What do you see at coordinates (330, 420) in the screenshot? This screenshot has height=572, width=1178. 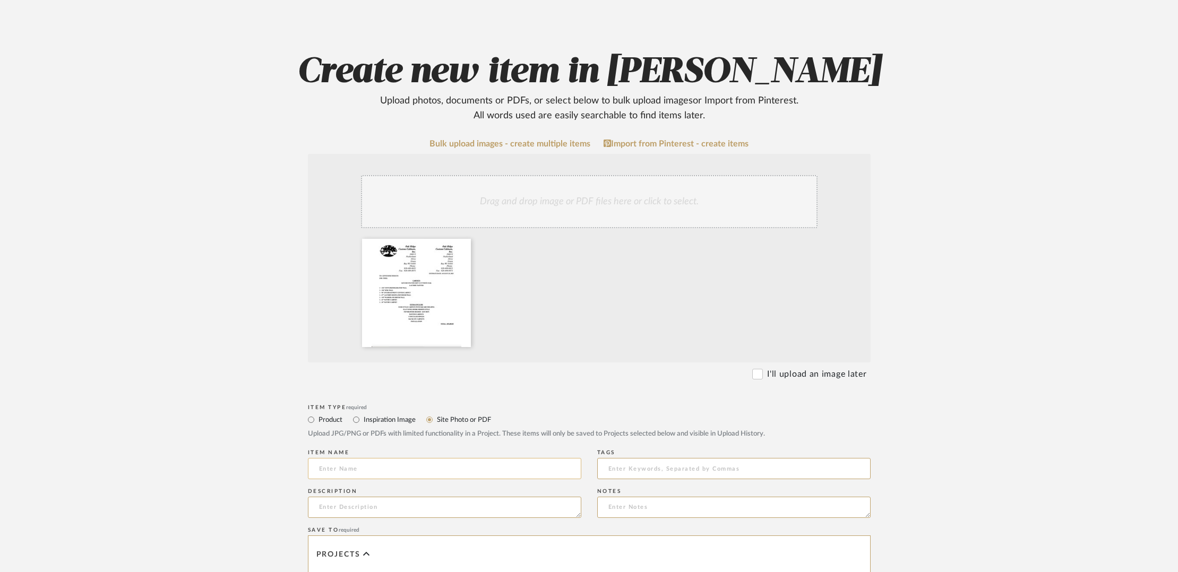 I see `label: Product` at bounding box center [330, 420].